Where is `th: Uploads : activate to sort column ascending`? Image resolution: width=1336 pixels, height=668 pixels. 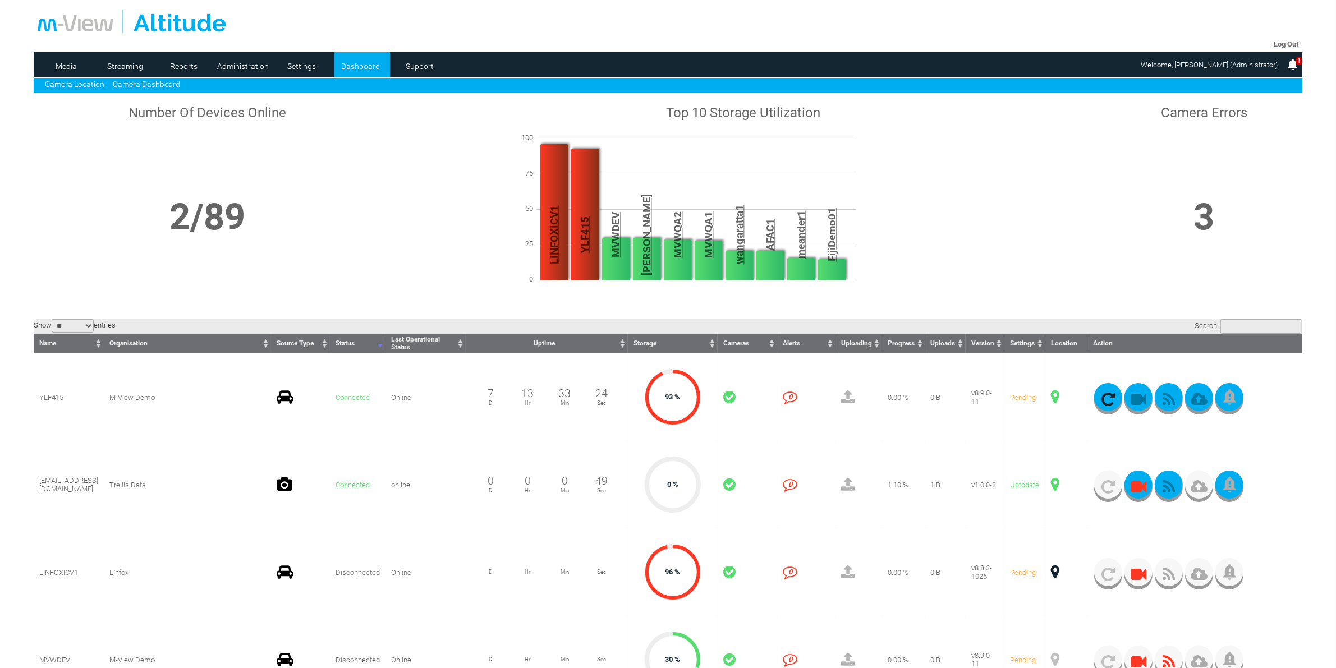
th: Uploads : activate to sort column ascending is located at coordinates (946, 343).